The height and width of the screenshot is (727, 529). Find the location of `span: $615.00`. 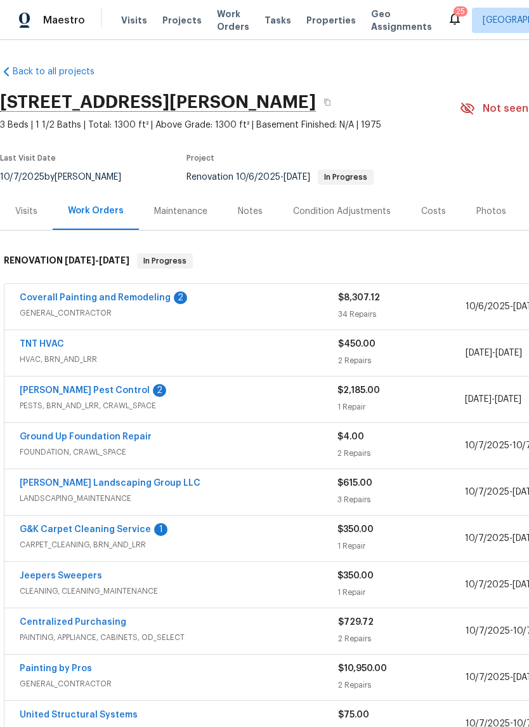

span: $615.00 is located at coordinates (355, 483).